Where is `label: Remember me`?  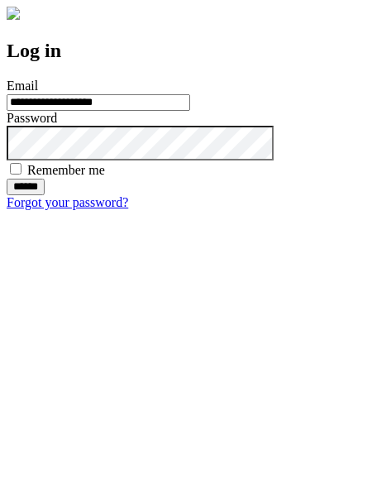
label: Remember me is located at coordinates (66, 170).